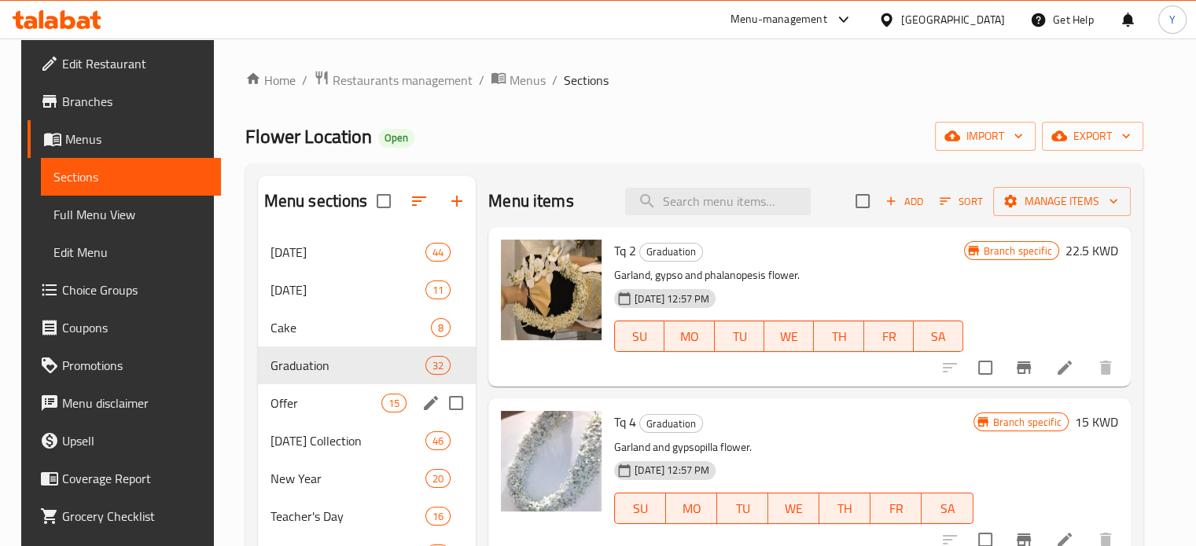  Describe the element at coordinates (347, 516) in the screenshot. I see `div: Teacher's Day` at that location.